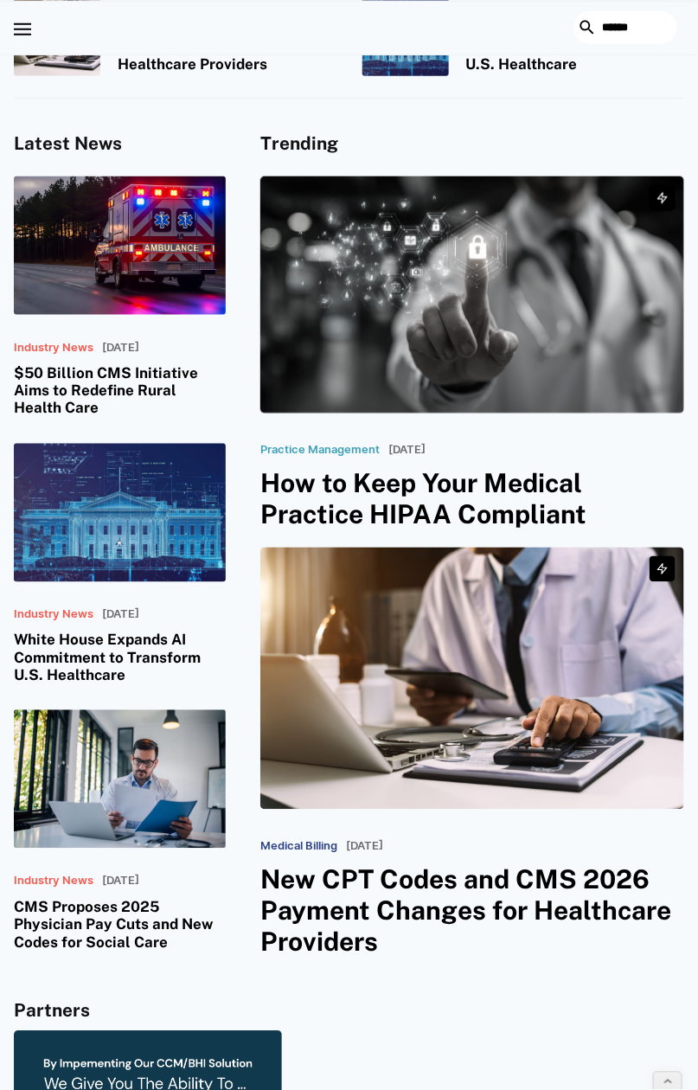 The image size is (698, 1090). I want to click on h3: How to Keep Your Medical Practice HIPAA Compliant, so click(472, 499).